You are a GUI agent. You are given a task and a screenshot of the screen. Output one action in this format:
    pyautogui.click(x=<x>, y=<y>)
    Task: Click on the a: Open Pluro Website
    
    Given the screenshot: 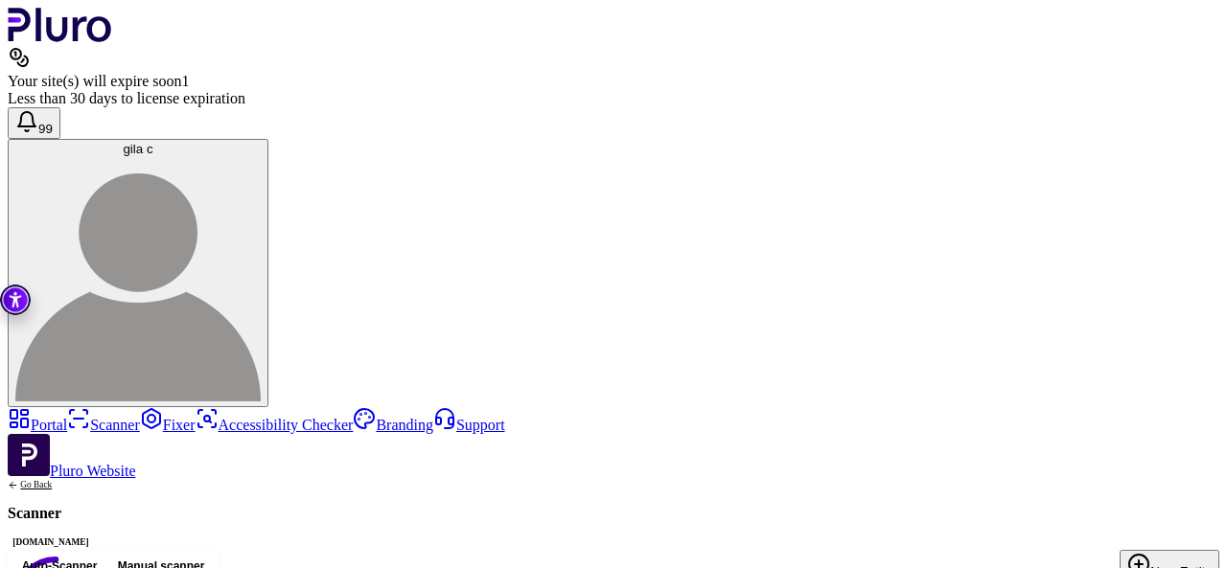 What is the action you would take?
    pyautogui.click(x=72, y=471)
    